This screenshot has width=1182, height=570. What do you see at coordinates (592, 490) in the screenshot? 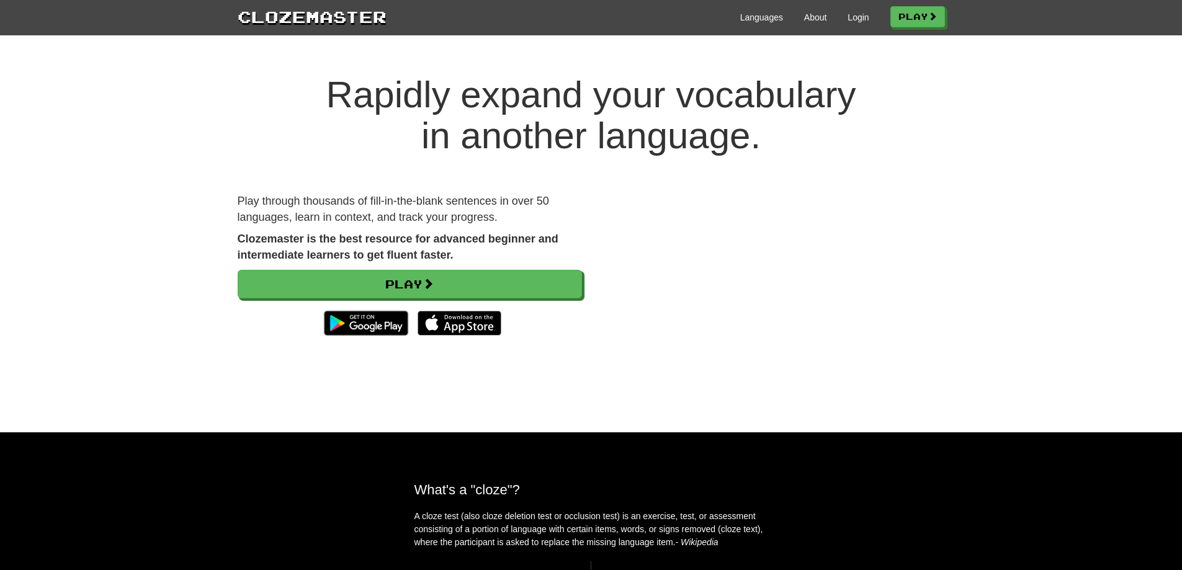
I see `h2: What's a "cloze"?` at bounding box center [592, 490].